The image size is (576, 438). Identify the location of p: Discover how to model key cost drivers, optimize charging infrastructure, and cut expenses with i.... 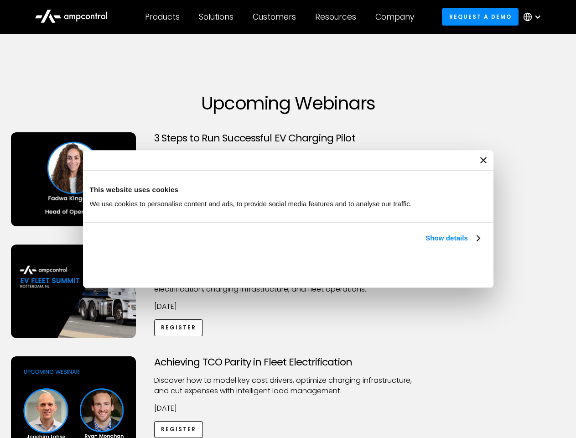
(288, 385).